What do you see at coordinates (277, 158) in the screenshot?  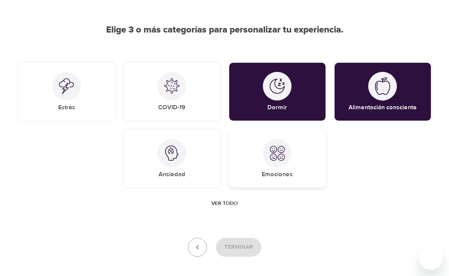 I see `div: EmotionsEmociones` at bounding box center [277, 158].